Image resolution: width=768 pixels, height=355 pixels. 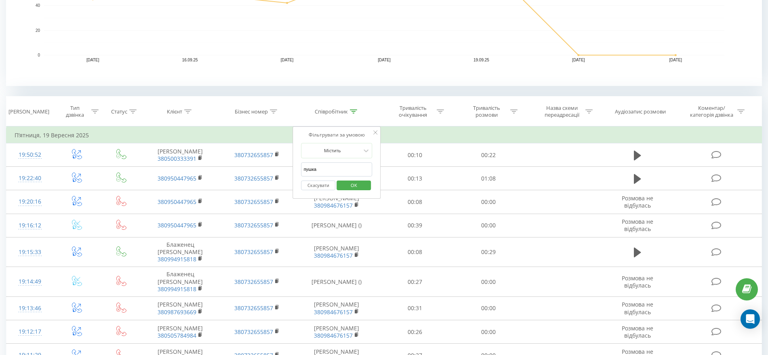 I want to click on a: 380500333391, so click(x=177, y=158).